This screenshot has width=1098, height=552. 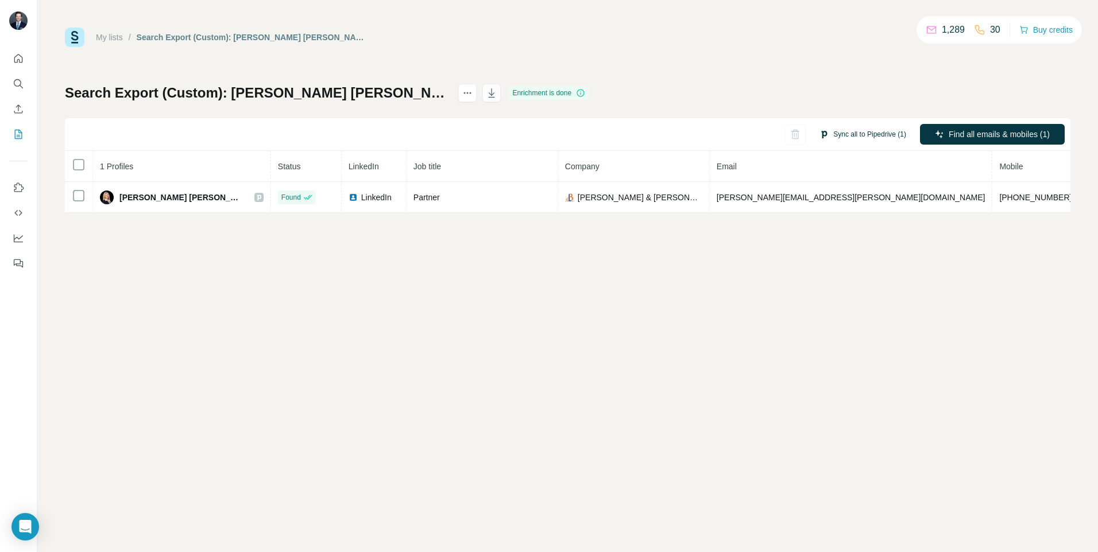 What do you see at coordinates (75, 37) in the screenshot?
I see `img: Surfe Logo` at bounding box center [75, 37].